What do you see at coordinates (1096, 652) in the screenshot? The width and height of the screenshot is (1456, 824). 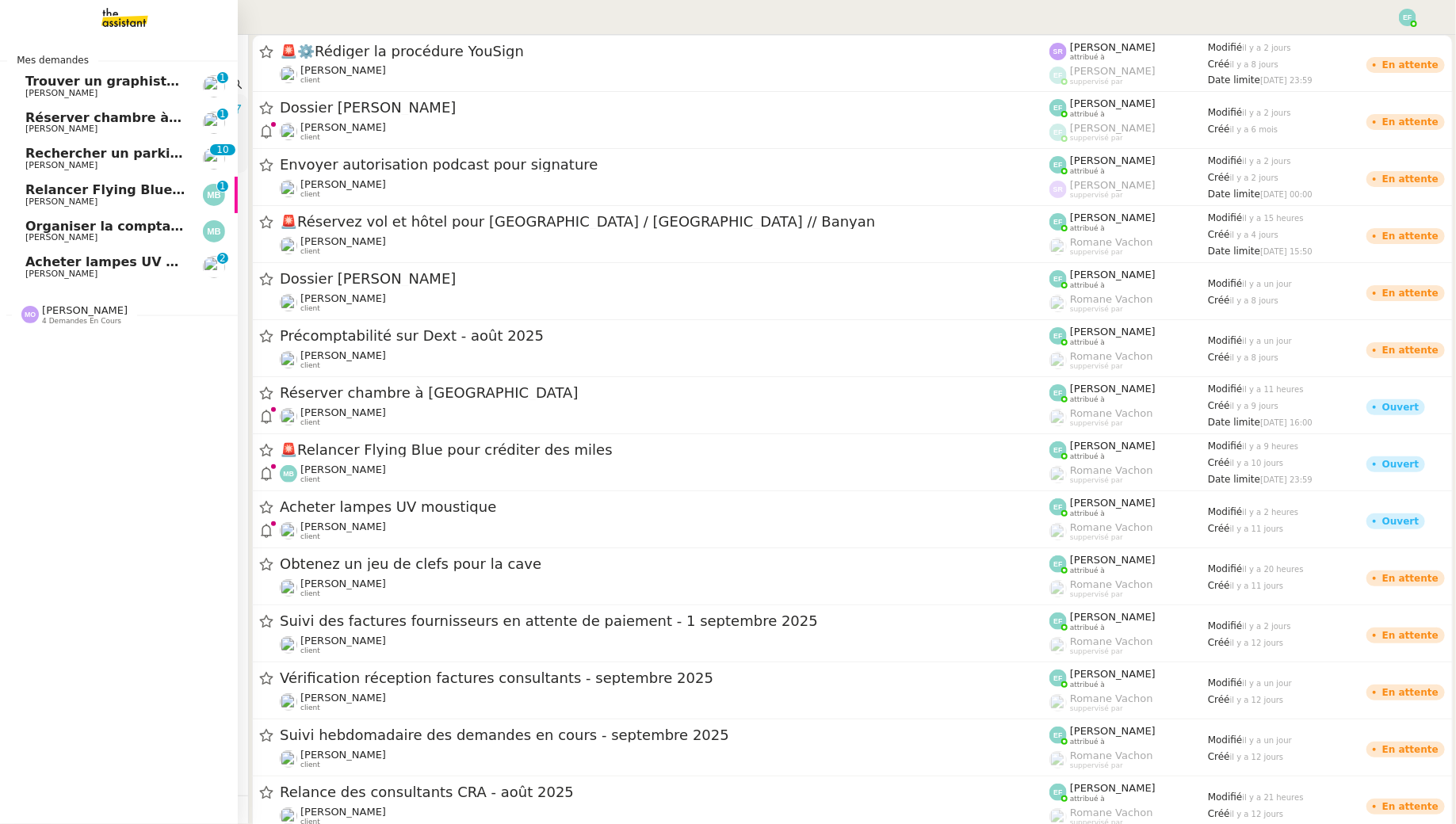 I see `span: suppervisé par` at bounding box center [1096, 652].